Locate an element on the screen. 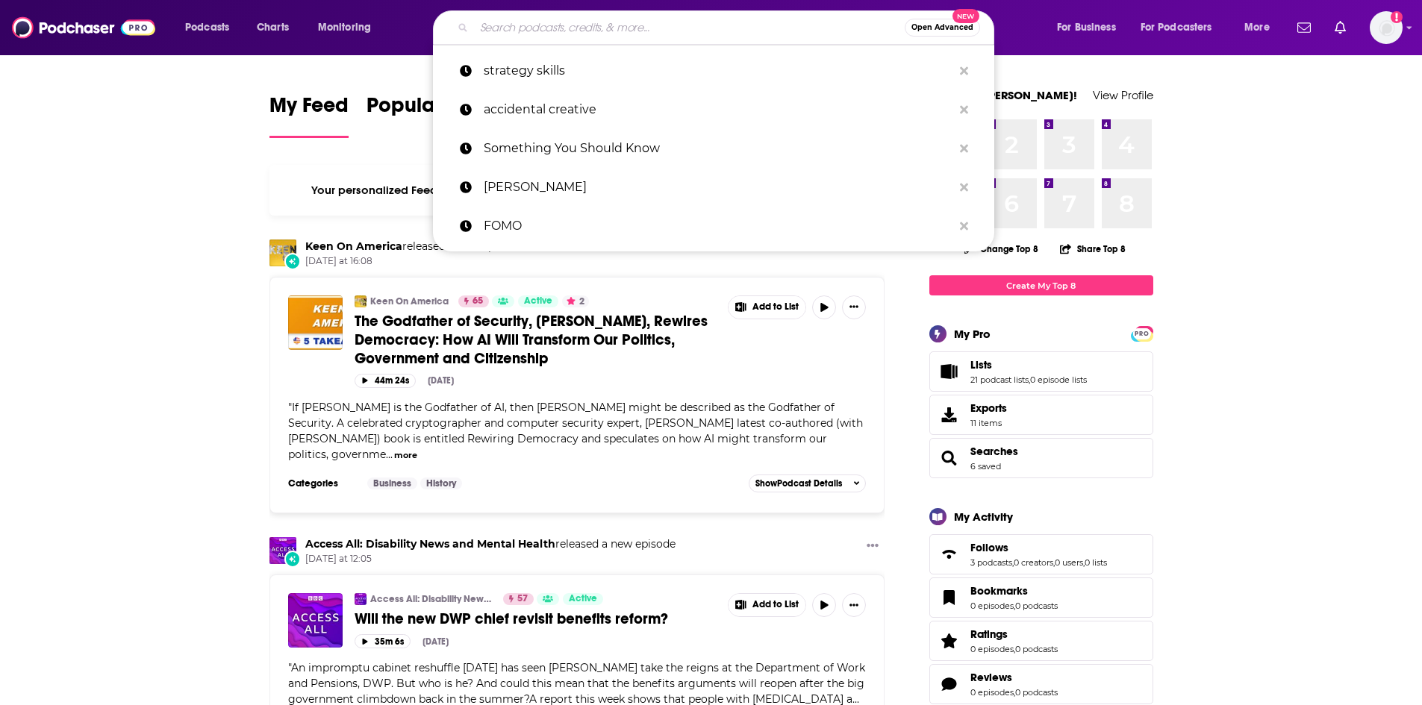  a: My Feed is located at coordinates (309, 115).